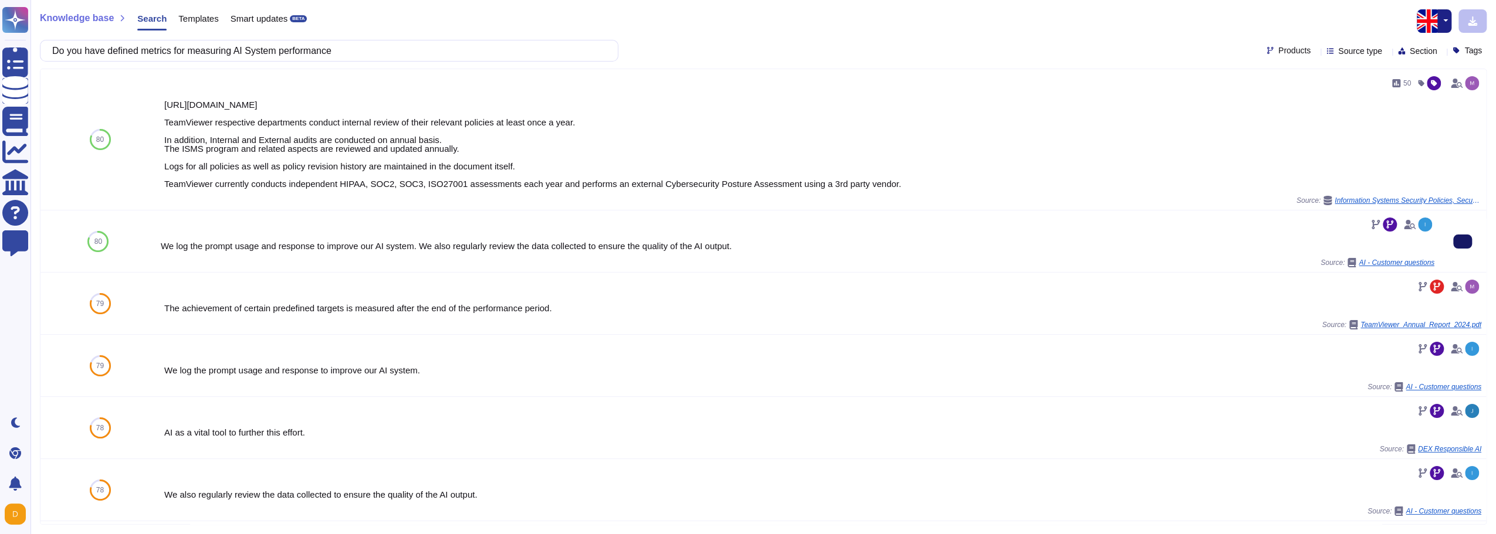  What do you see at coordinates (198, 18) in the screenshot?
I see `span: Templates` at bounding box center [198, 18].